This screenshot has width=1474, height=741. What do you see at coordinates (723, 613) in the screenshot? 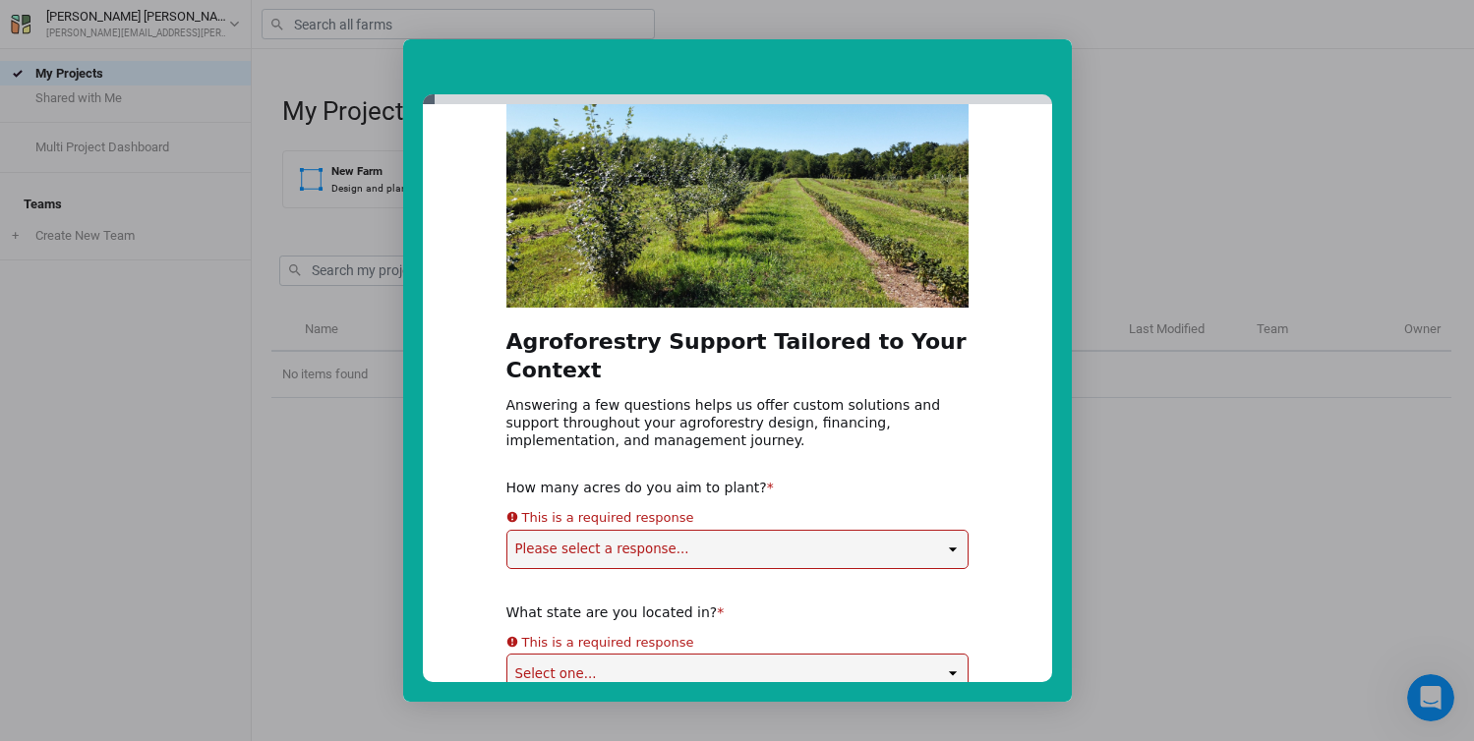
I see `div: What state are you located in?` at bounding box center [723, 613].